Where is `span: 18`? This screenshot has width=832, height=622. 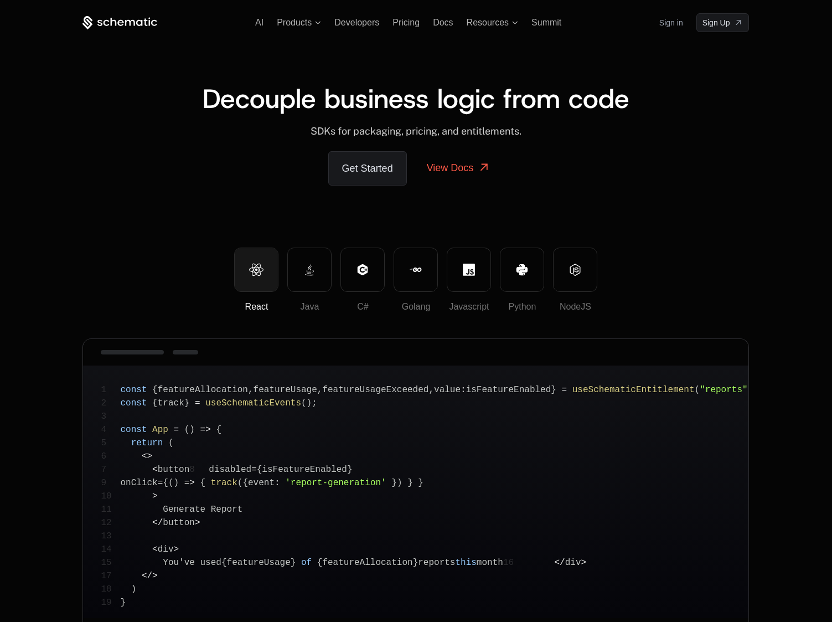
span: 18 is located at coordinates (110, 589).